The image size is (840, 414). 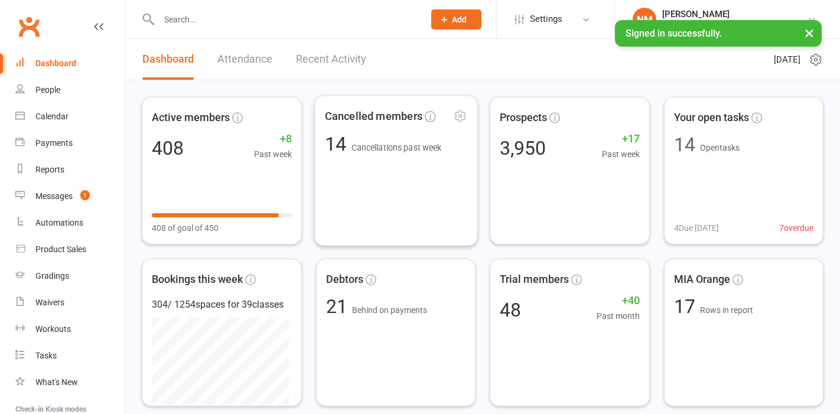 I want to click on span: Debtors, so click(x=344, y=279).